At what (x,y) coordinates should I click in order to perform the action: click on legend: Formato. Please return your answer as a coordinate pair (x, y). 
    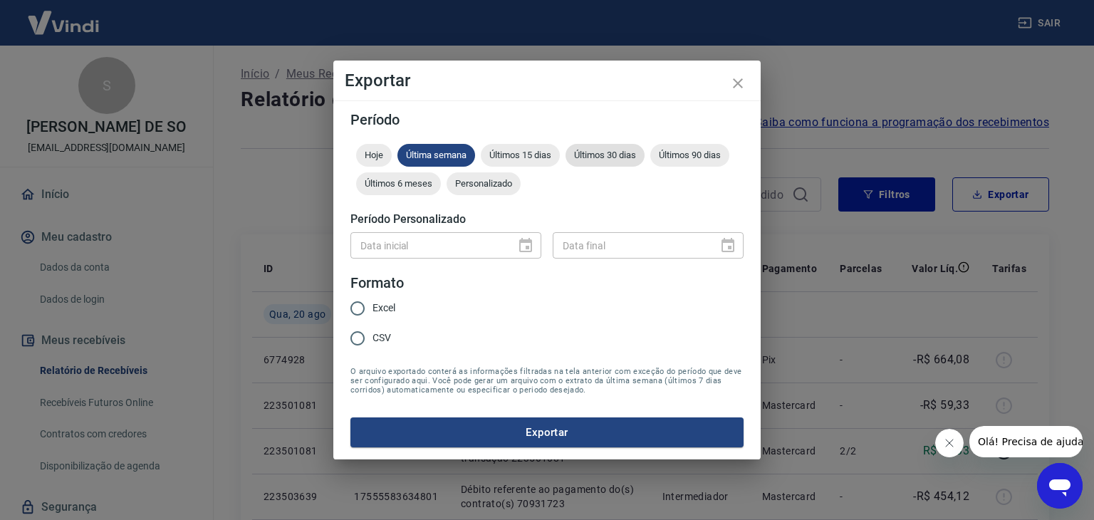
    Looking at the image, I should click on (377, 283).